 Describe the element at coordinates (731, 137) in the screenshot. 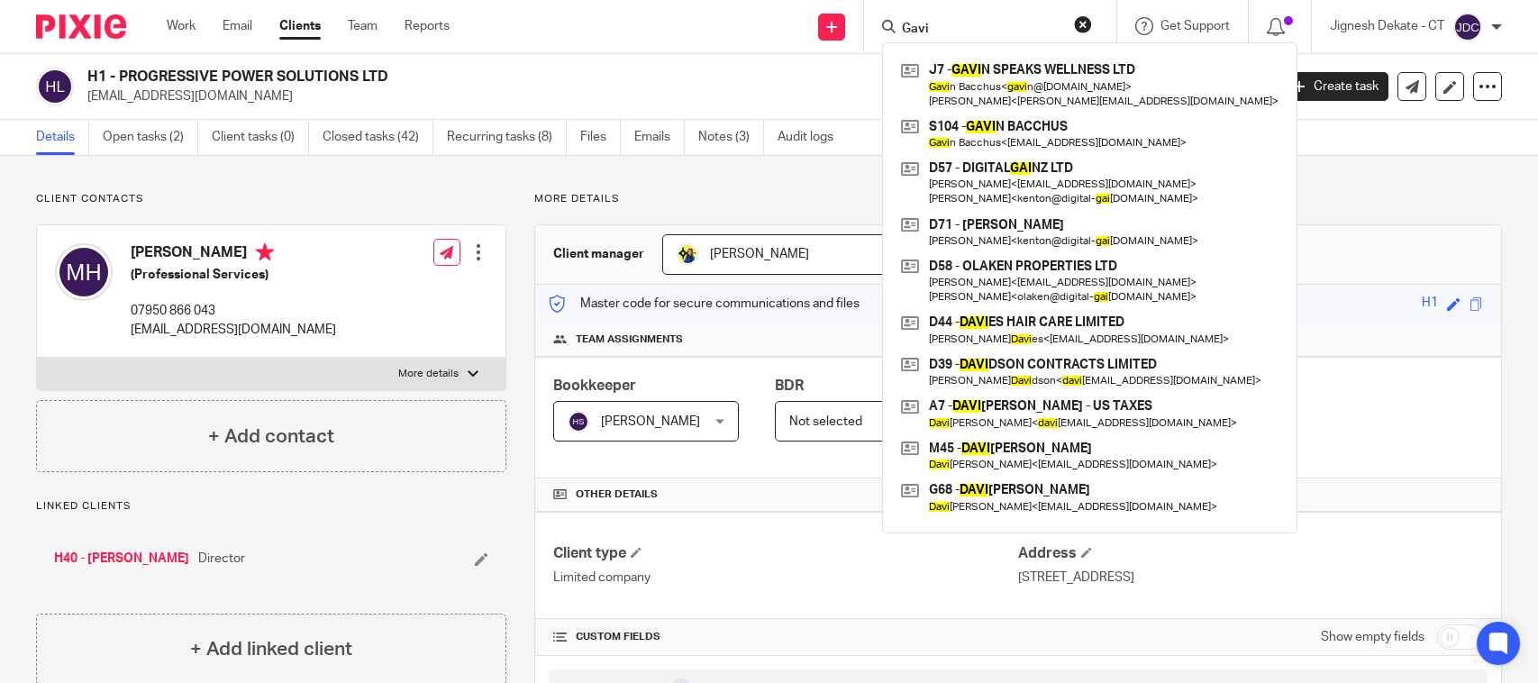

I see `a: Notes (3)` at that location.